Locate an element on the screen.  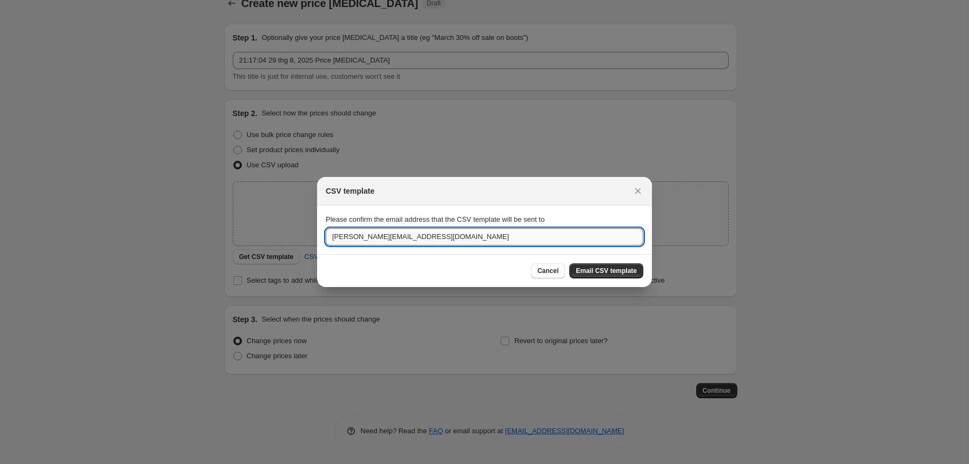
button: Cancel is located at coordinates (547, 271).